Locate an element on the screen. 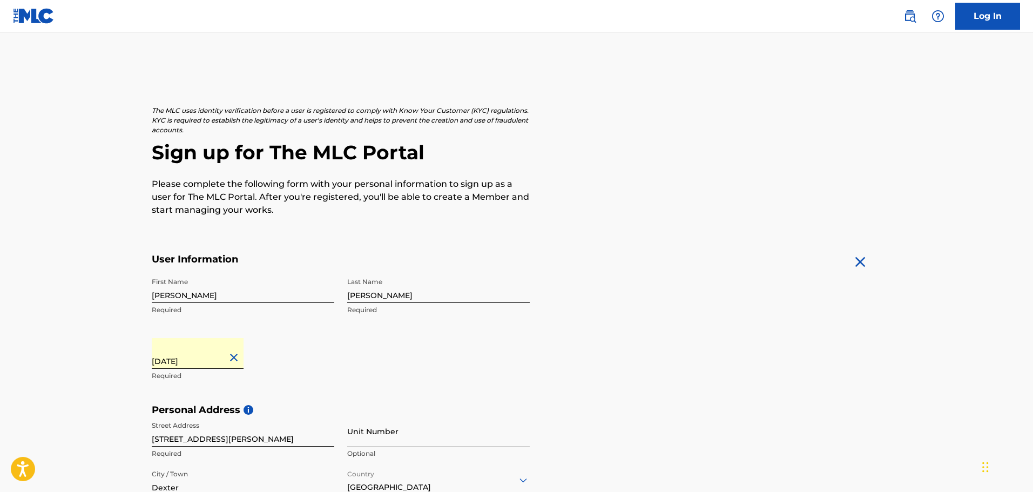 The width and height of the screenshot is (1033, 492). button: Close is located at coordinates (236, 358).